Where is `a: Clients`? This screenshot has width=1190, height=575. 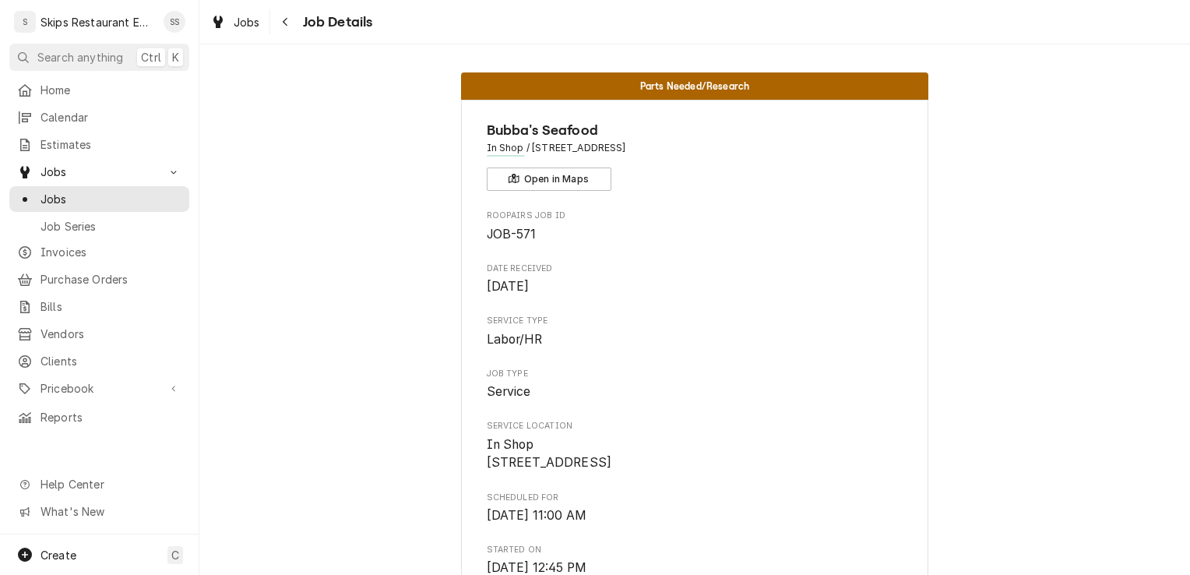 a: Clients is located at coordinates (99, 361).